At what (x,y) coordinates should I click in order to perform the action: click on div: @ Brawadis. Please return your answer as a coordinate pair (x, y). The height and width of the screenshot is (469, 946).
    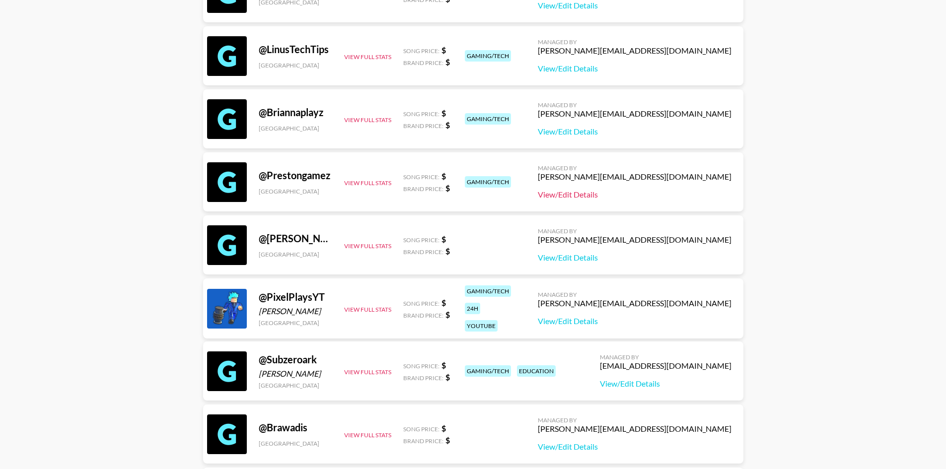
    Looking at the image, I should click on (295, 427).